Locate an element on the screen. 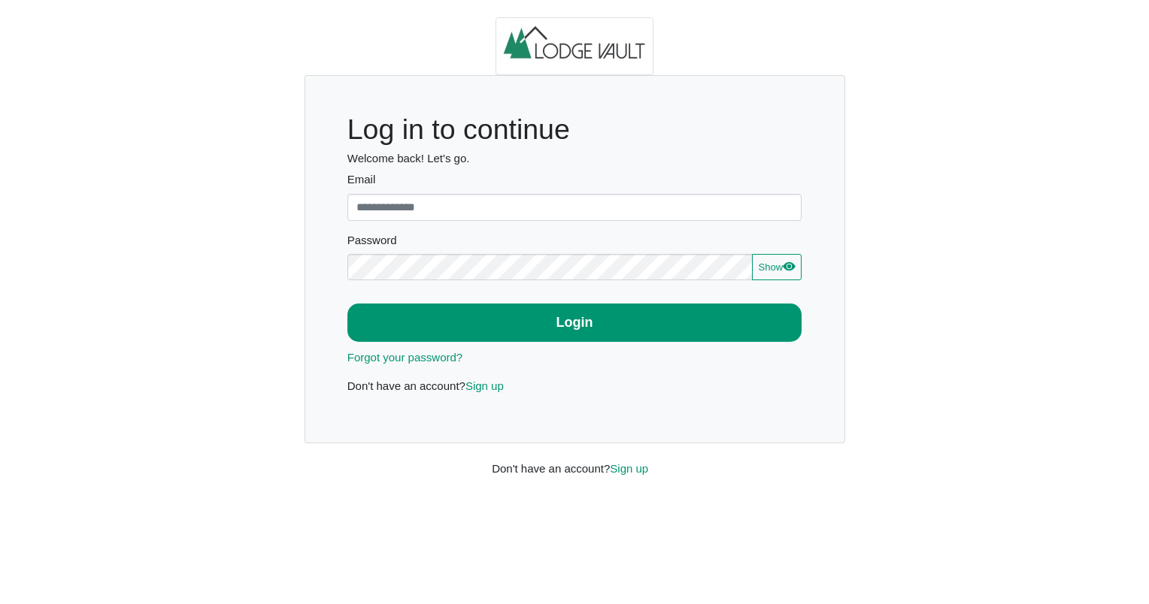 This screenshot has height=604, width=1149. a: Forgot your password? is located at coordinates (404, 357).